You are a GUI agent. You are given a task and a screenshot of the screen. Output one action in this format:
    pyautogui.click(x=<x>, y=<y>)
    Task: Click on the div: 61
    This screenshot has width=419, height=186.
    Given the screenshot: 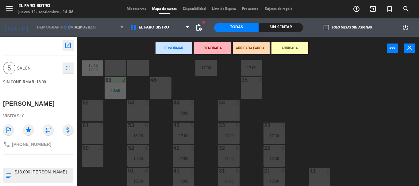 What is the action you would take?
    pyautogui.click(x=83, y=126)
    